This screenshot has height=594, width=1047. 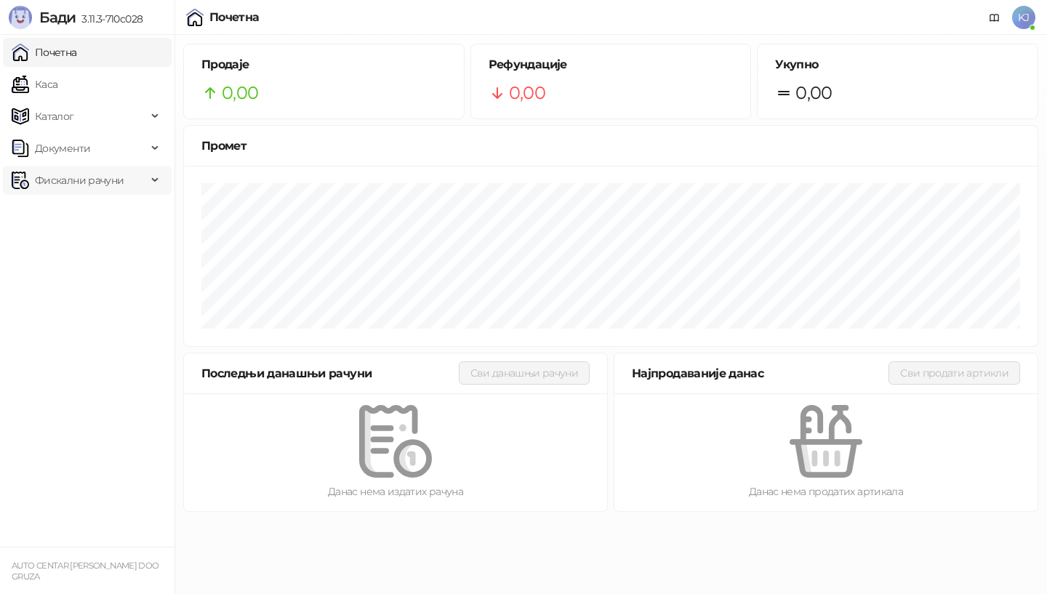 What do you see at coordinates (330, 373) in the screenshot?
I see `div: Последњи данашњи рачуни` at bounding box center [330, 373].